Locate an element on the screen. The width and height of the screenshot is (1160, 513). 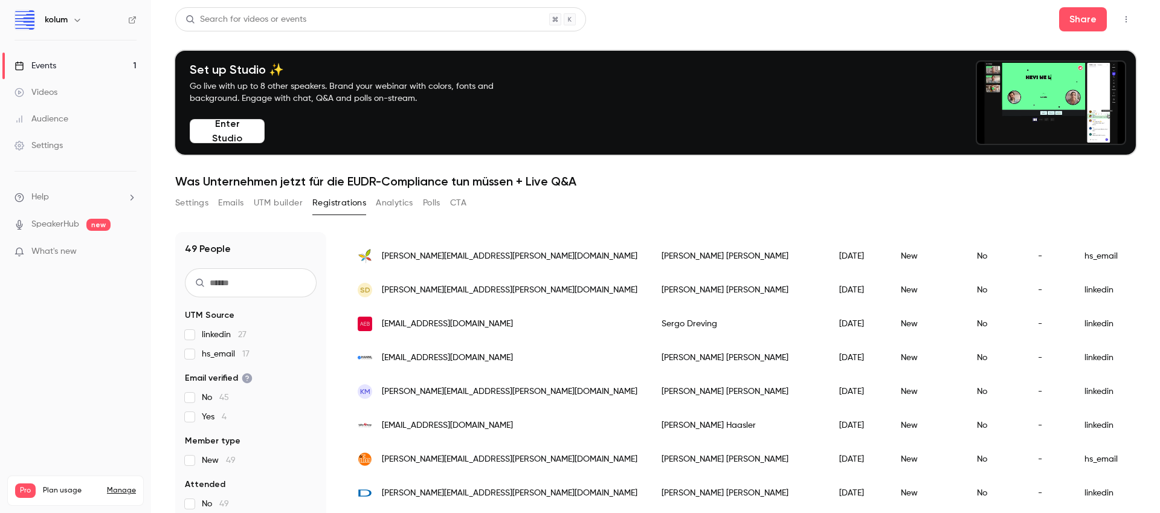
span: KM is located at coordinates (365, 391).